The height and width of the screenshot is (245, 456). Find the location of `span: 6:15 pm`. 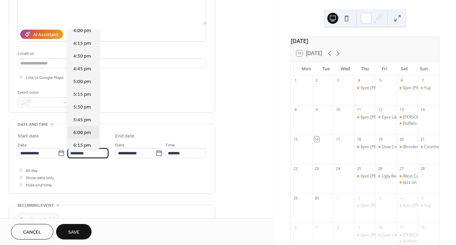

span: 6:15 pm is located at coordinates (82, 145).